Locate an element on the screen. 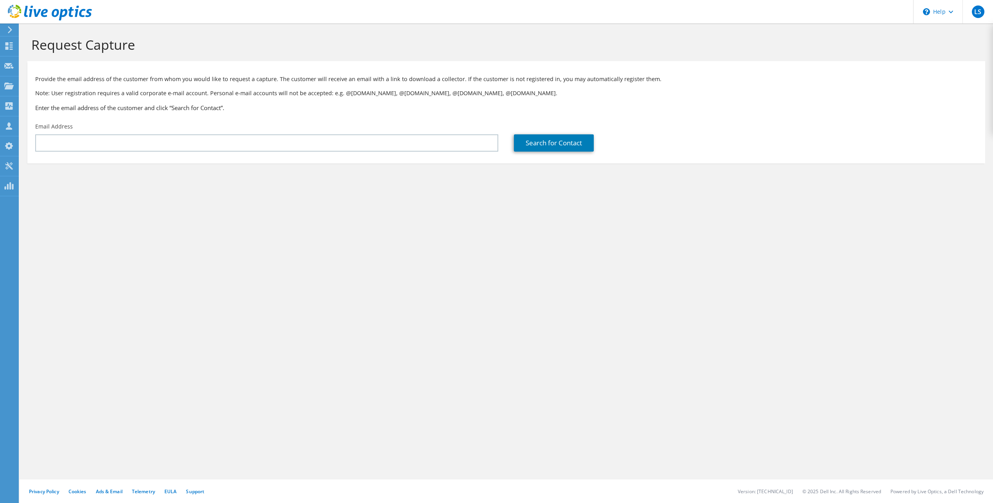 The height and width of the screenshot is (503, 993). li: © 2025 Dell Inc. All Rights Reserved is located at coordinates (842, 491).